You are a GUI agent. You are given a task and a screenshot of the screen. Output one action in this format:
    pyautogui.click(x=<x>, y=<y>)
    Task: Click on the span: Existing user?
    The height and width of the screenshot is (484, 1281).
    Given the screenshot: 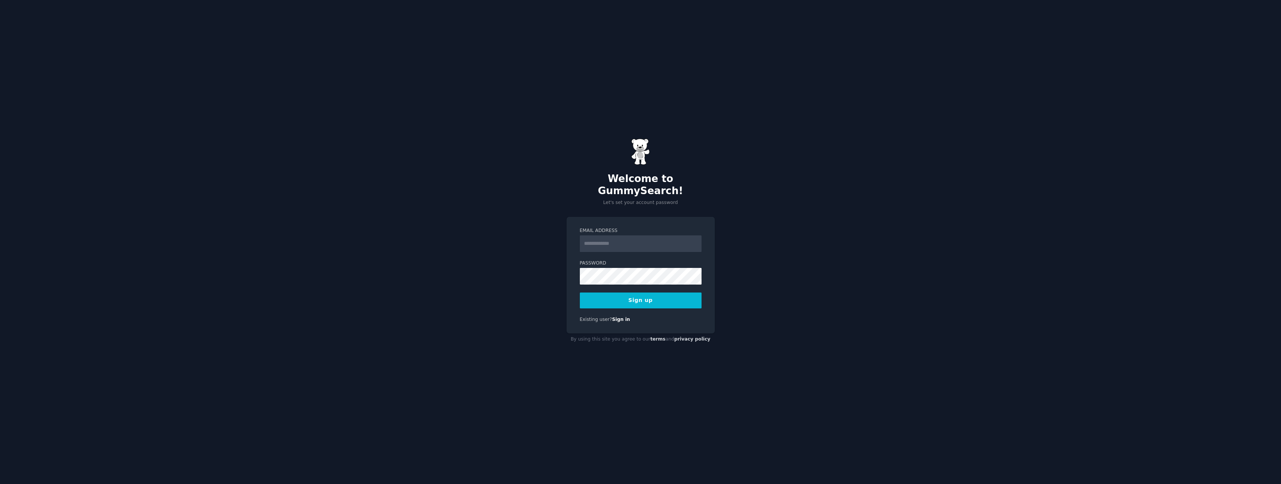 What is the action you would take?
    pyautogui.click(x=596, y=319)
    